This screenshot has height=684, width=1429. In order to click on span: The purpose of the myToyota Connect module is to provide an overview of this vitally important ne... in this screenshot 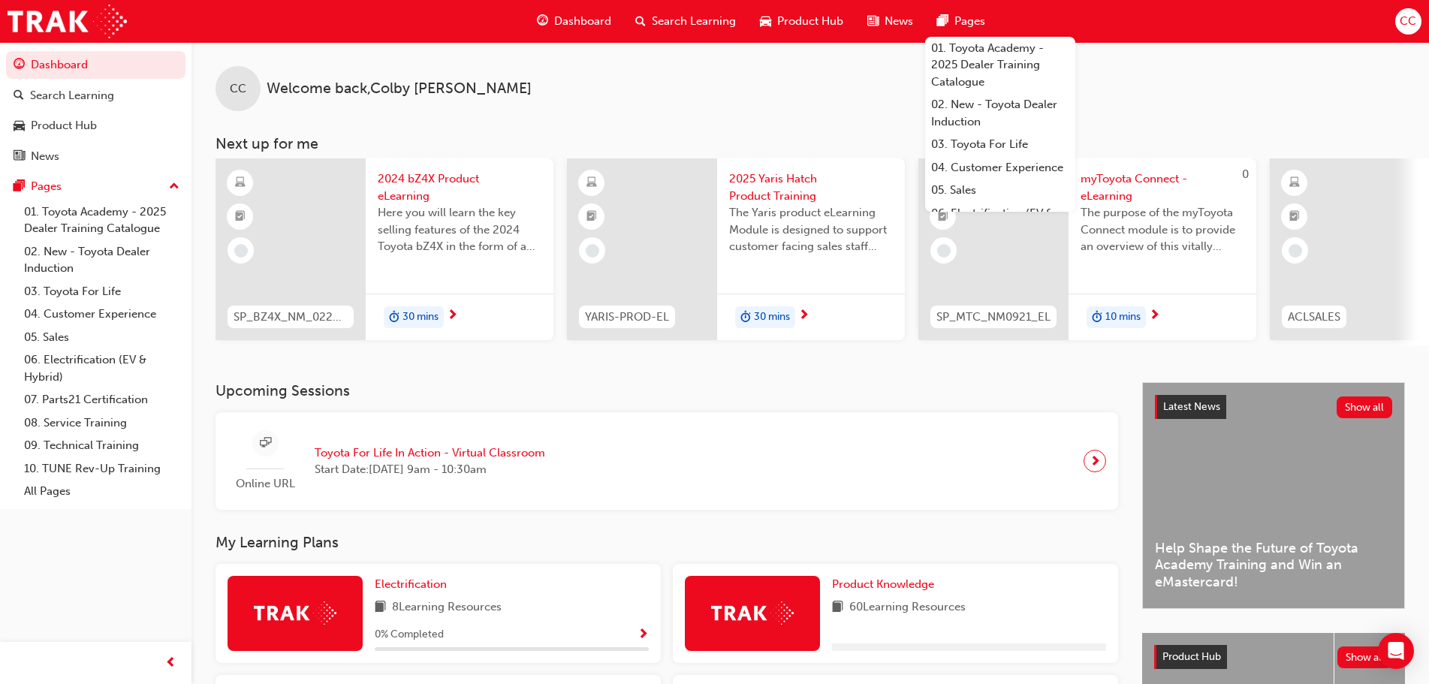, I will do `click(1162, 230)`.